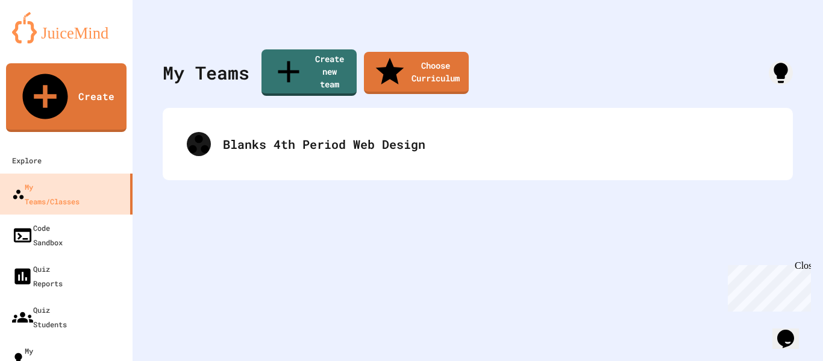 This screenshot has height=361, width=823. What do you see at coordinates (39, 317) in the screenshot?
I see `div: Quiz Students` at bounding box center [39, 317].